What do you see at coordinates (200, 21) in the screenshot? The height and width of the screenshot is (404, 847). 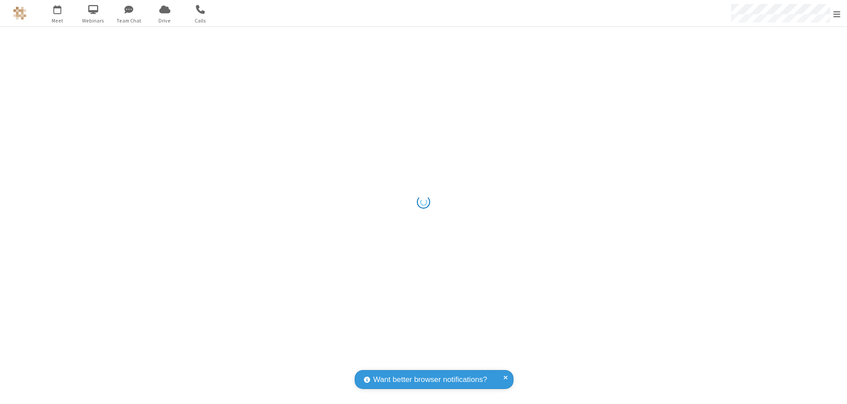 I see `span: Calls` at bounding box center [200, 21].